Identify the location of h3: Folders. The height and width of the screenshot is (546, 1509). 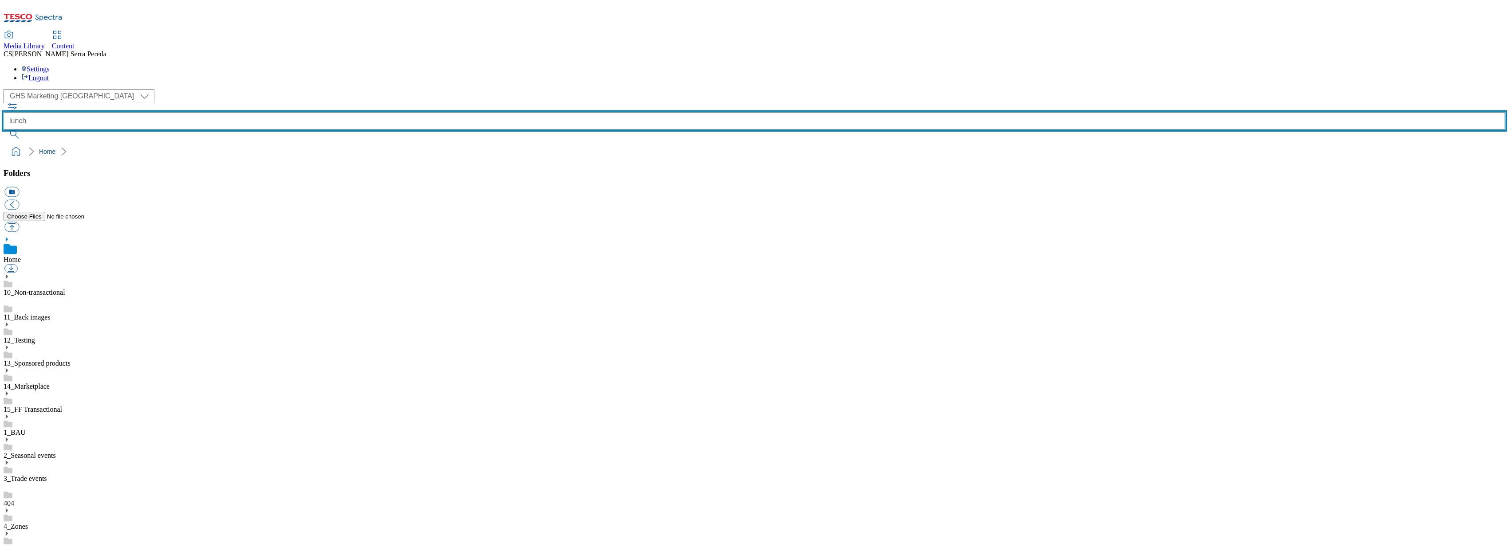
(754, 173).